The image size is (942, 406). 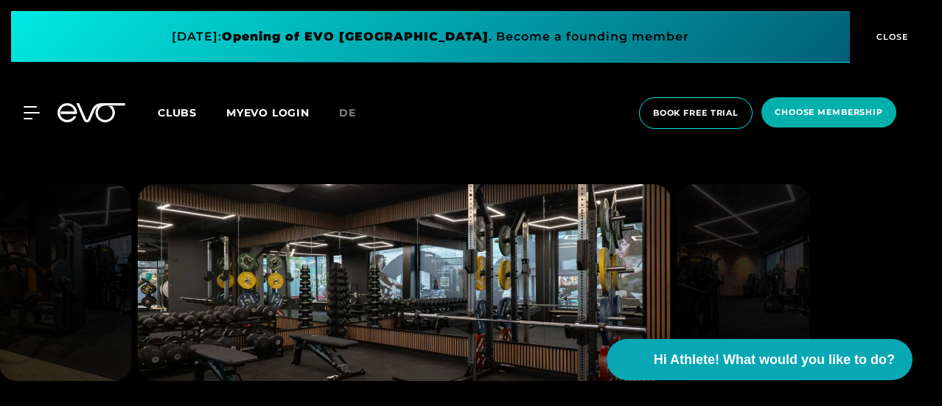 I want to click on span: book free trial, so click(x=696, y=113).